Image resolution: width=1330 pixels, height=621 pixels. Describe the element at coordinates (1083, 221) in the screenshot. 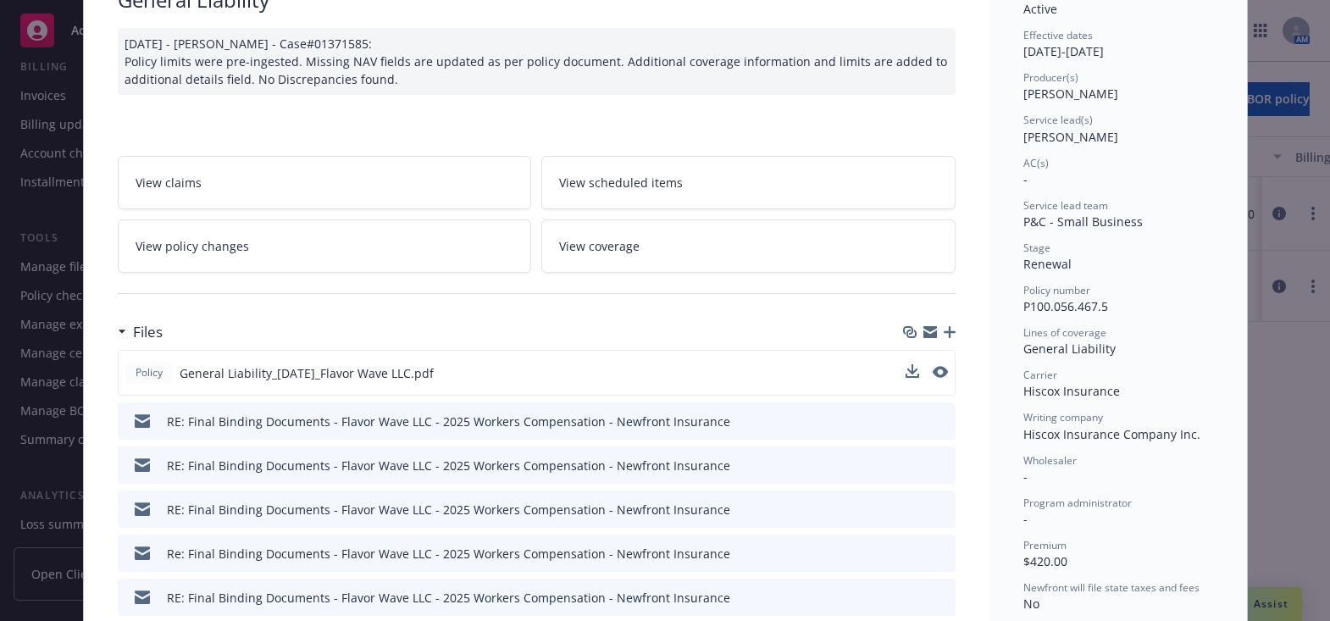

I see `span: P&C - Small Business` at that location.